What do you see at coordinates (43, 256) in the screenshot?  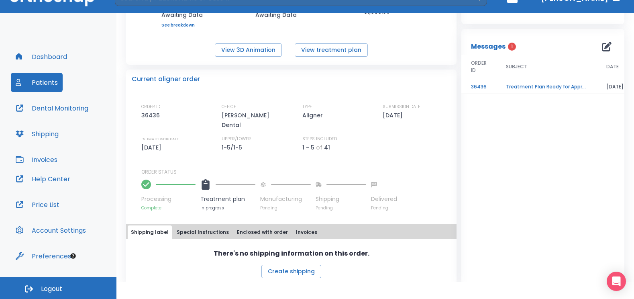 I see `a: Preferences` at bounding box center [43, 256].